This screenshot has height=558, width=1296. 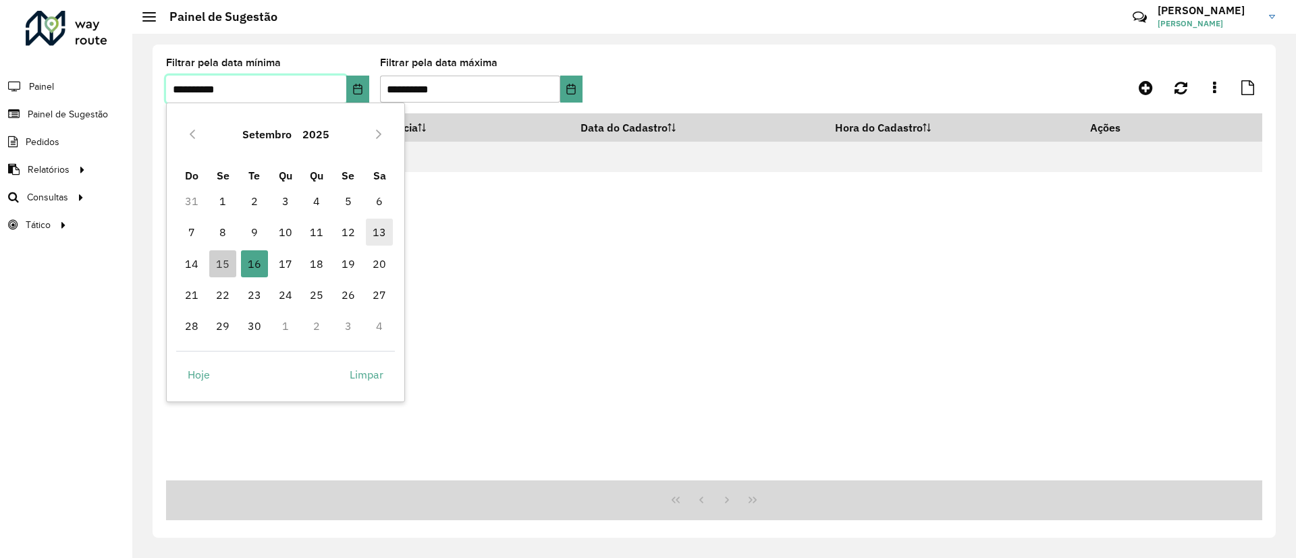 I want to click on span: 17, so click(x=286, y=264).